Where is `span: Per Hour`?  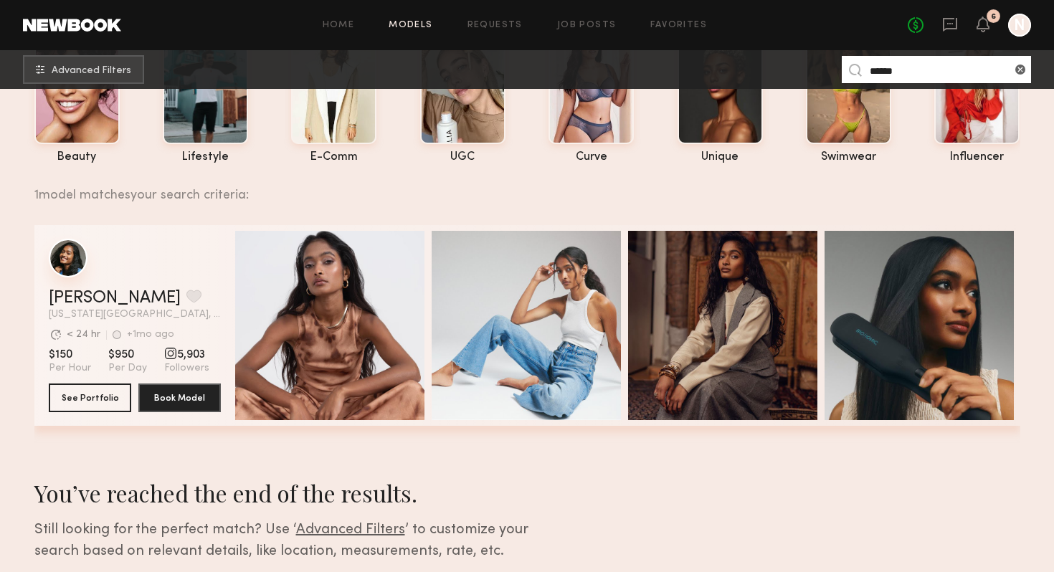 span: Per Hour is located at coordinates (70, 369).